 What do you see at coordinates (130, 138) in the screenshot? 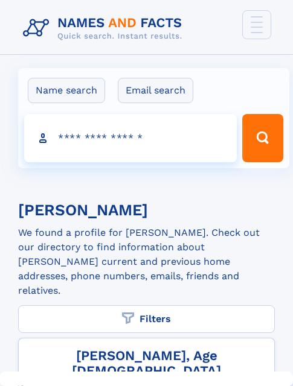
I see `input: search input` at bounding box center [130, 138].